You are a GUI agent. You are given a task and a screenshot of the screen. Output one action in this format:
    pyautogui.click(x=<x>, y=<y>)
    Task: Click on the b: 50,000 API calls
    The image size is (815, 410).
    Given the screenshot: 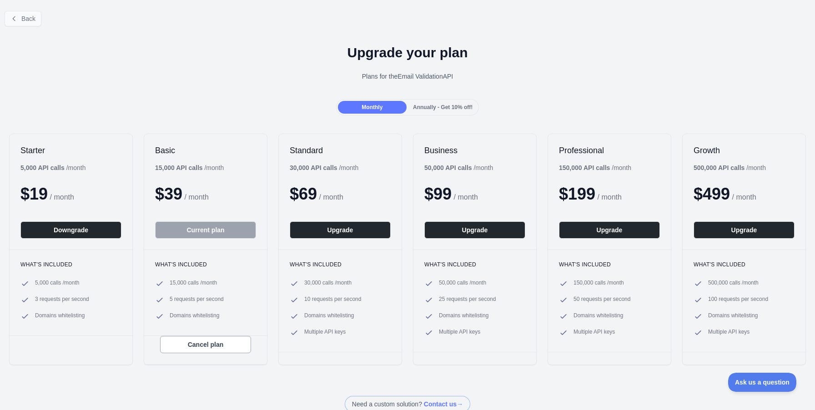 What is the action you would take?
    pyautogui.click(x=448, y=168)
    